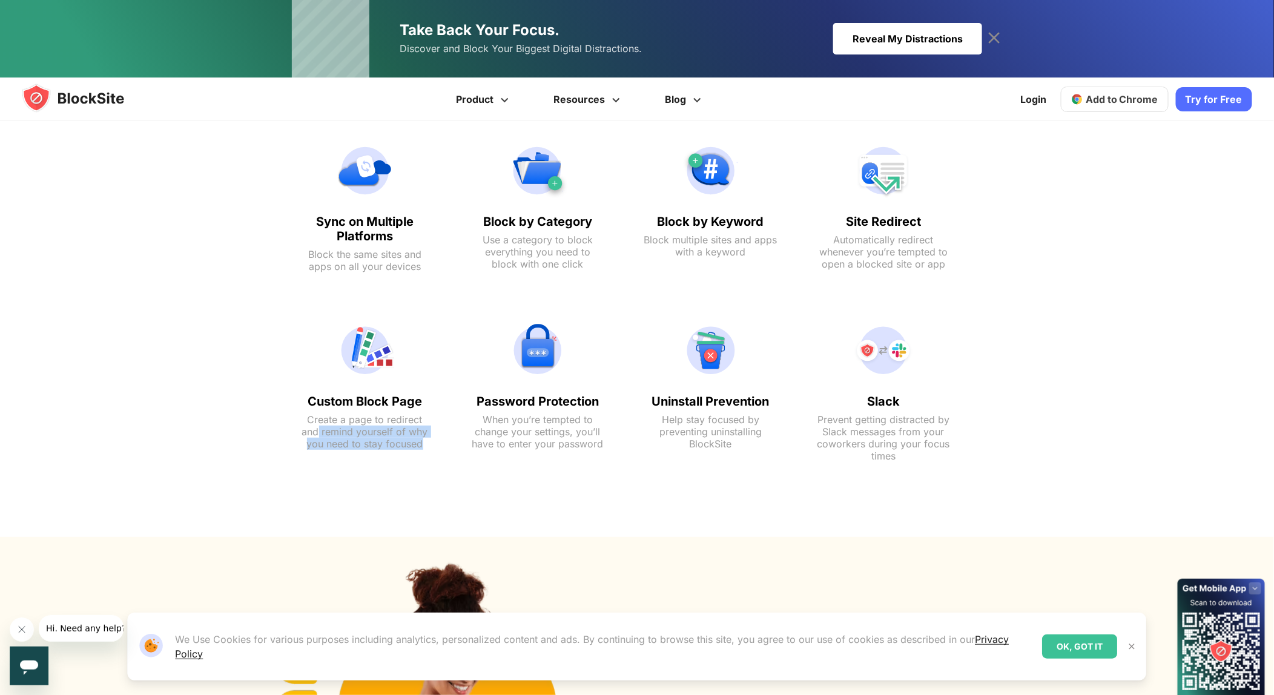 The height and width of the screenshot is (695, 1274). Describe the element at coordinates (883, 438) in the screenshot. I see `text: Prevent getting distracted by Slack messages from your coworkers during your focus times` at that location.